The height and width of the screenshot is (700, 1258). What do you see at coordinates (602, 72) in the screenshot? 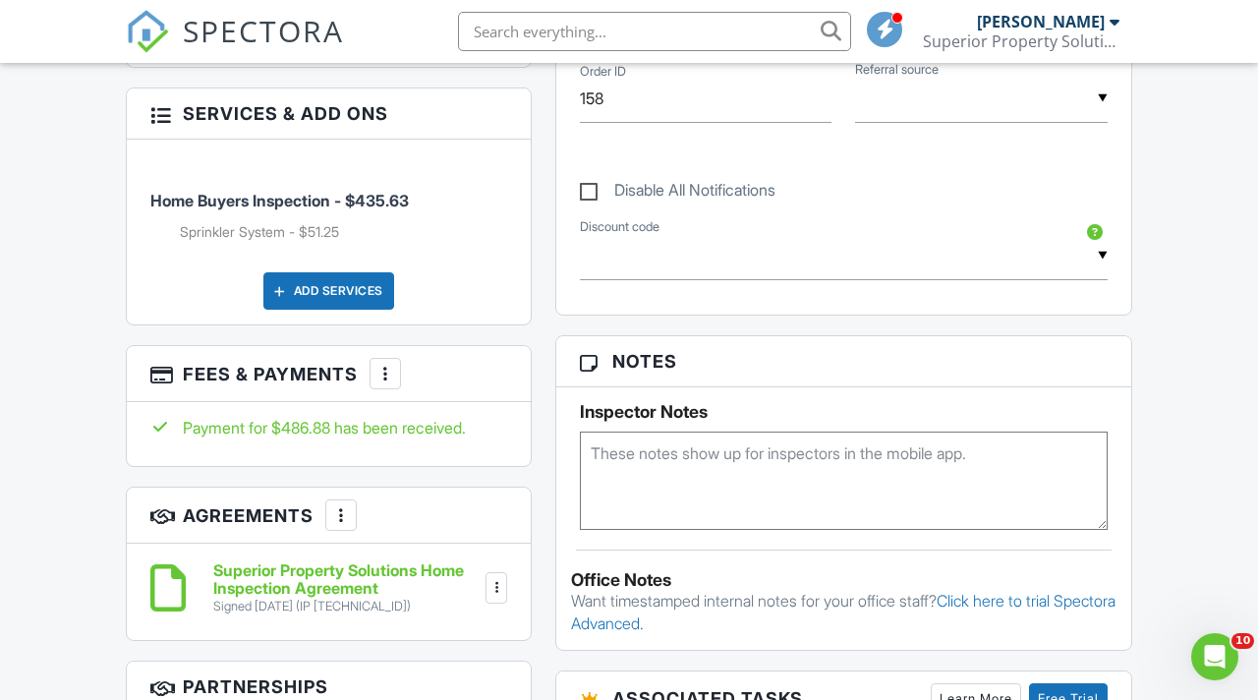
I see `label: Order ID` at bounding box center [602, 72].